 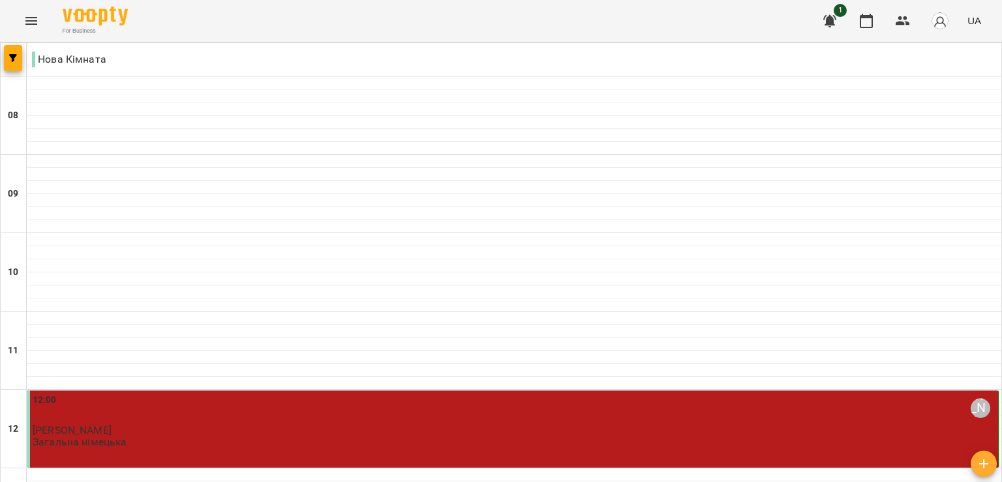 What do you see at coordinates (840, 10) in the screenshot?
I see `span: 1` at bounding box center [840, 10].